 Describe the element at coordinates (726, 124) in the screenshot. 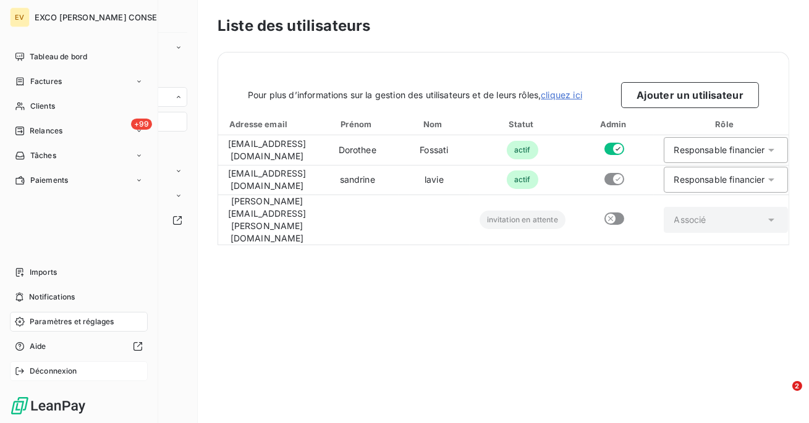

I see `div: Rôle` at that location.